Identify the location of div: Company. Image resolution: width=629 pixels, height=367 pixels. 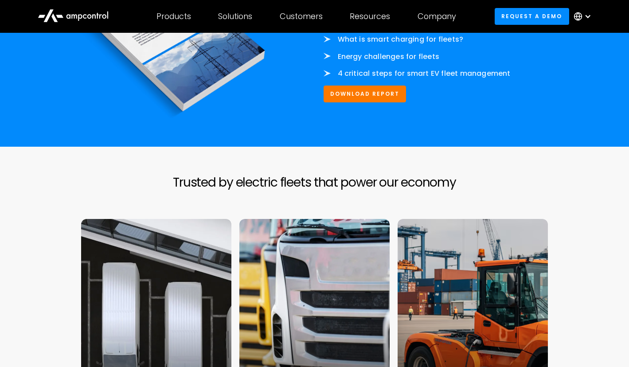
(437, 16).